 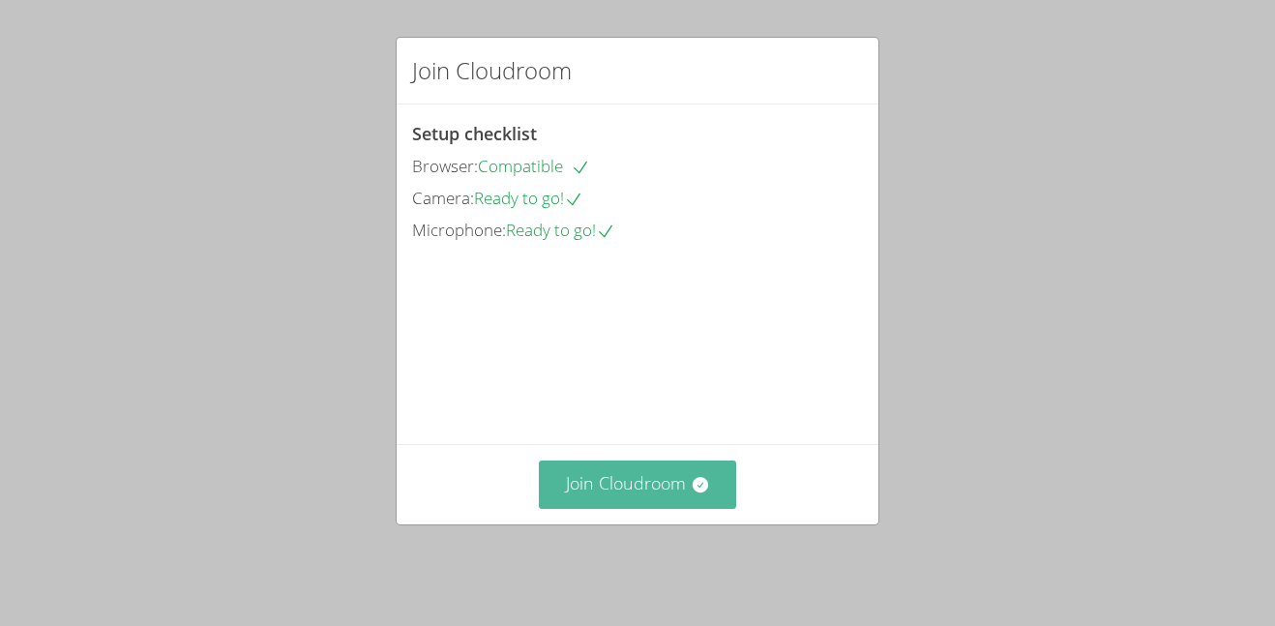 What do you see at coordinates (637, 484) in the screenshot?
I see `button: Join Cloudroom` at bounding box center [637, 484].